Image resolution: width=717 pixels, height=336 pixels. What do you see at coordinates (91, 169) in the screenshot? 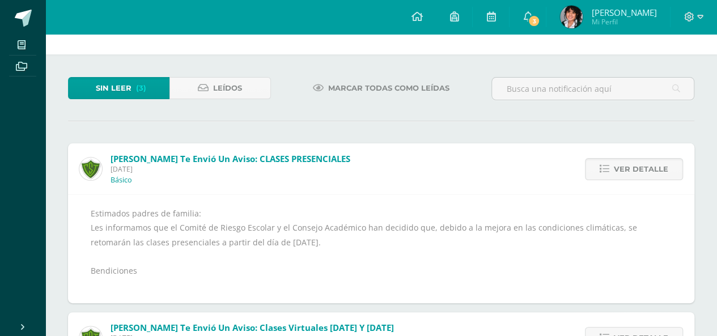
I see `img: c7e4502288b633c389763cda5c4117dc.png` at bounding box center [91, 169].